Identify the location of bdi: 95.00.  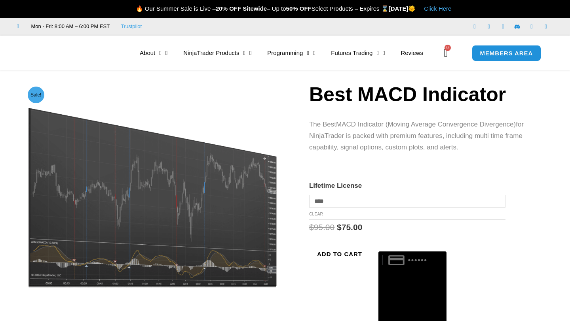
(322, 227).